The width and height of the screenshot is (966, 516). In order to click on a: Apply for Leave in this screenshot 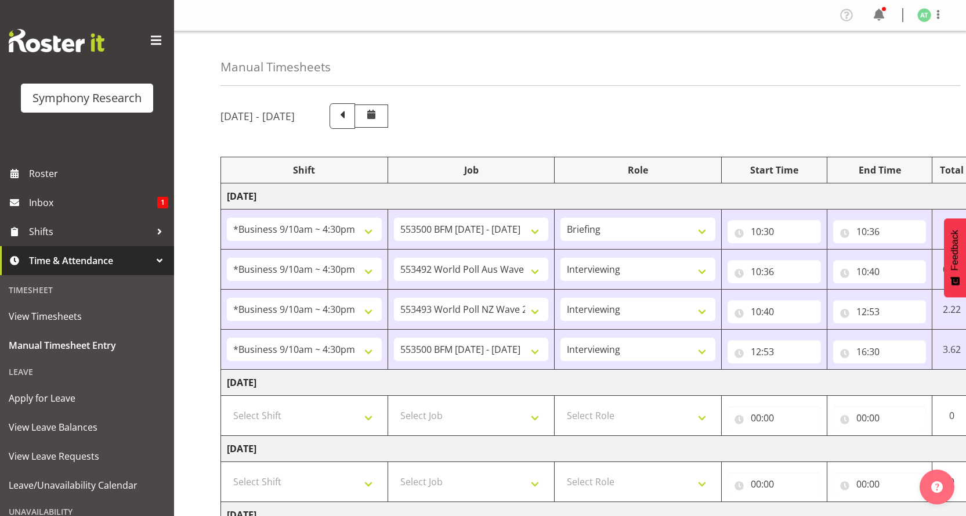, I will do `click(87, 398)`.